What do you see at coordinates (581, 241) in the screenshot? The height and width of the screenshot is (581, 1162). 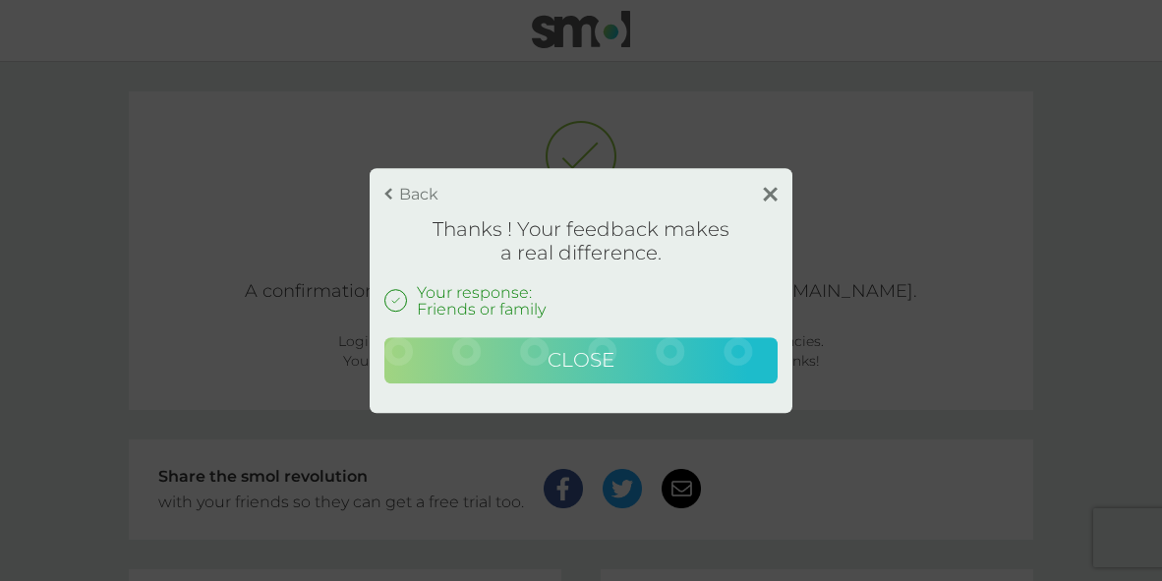 I see `h1: Thanks ! Your feedback makes a real difference.` at bounding box center [581, 241].